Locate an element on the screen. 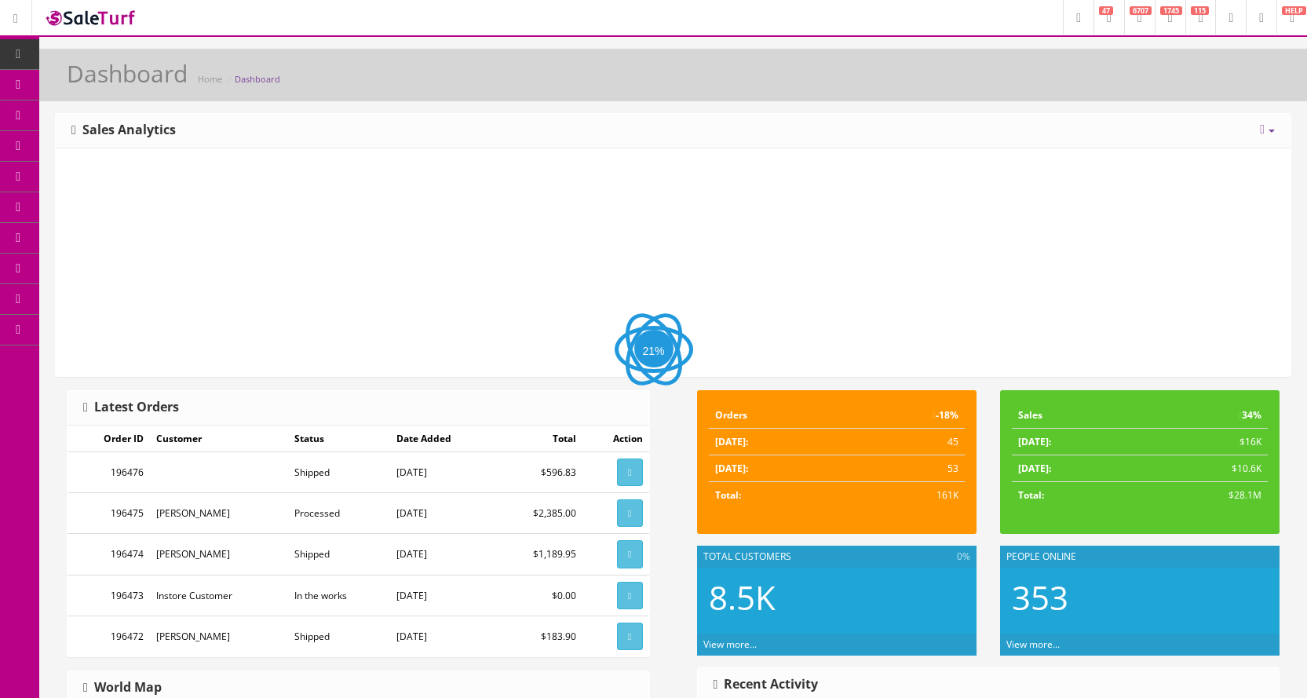 The image size is (1307, 698). td: 161K is located at coordinates (906, 495).